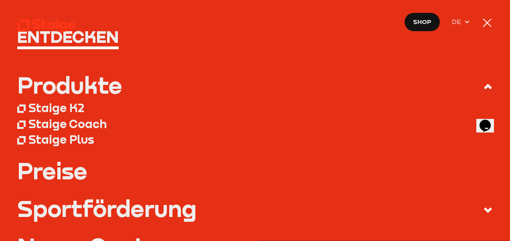 This screenshot has height=241, width=510. I want to click on div: Sportförderung, so click(107, 208).